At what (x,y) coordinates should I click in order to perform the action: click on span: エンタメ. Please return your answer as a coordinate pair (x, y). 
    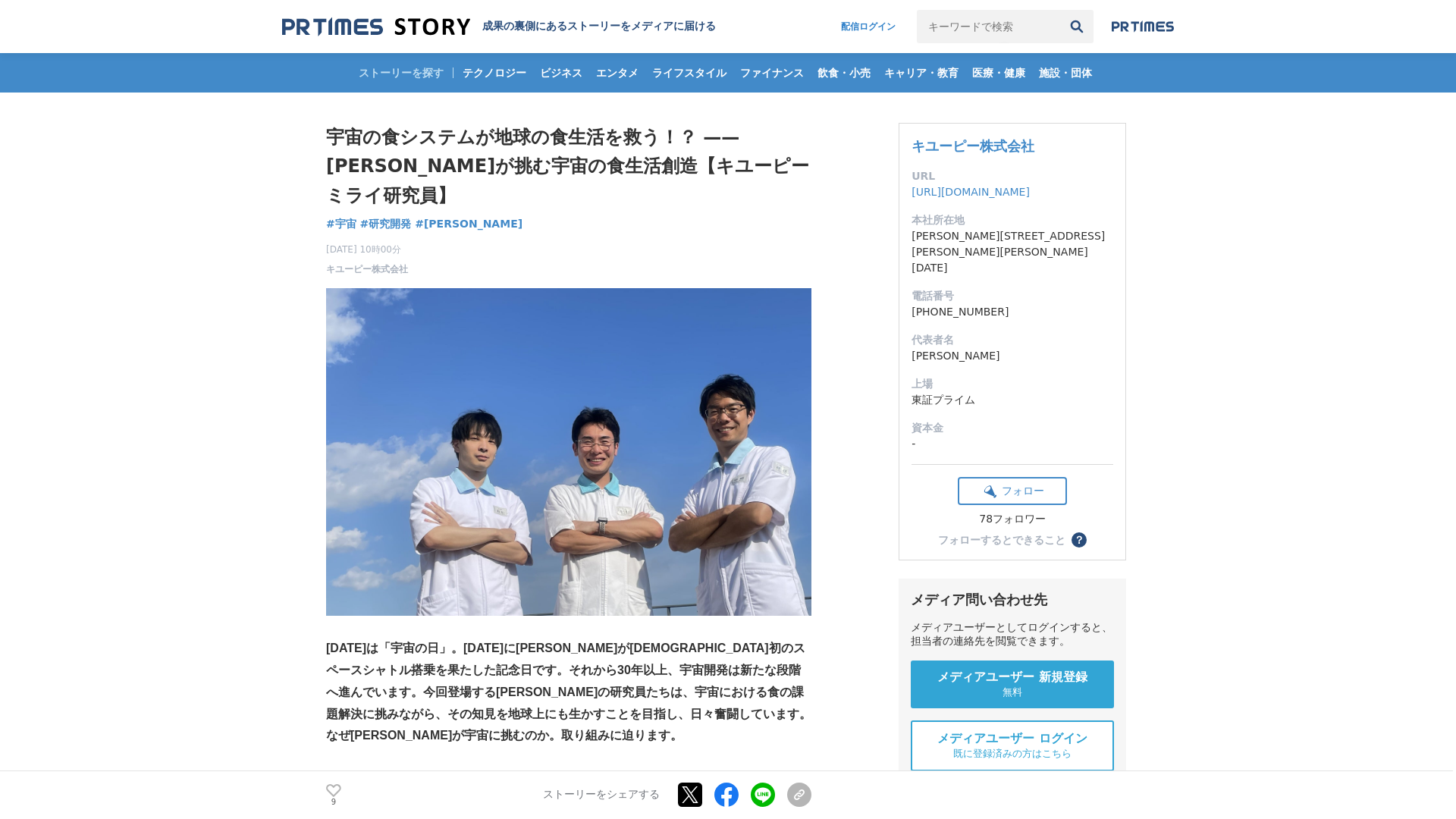
    Looking at the image, I should click on (618, 73).